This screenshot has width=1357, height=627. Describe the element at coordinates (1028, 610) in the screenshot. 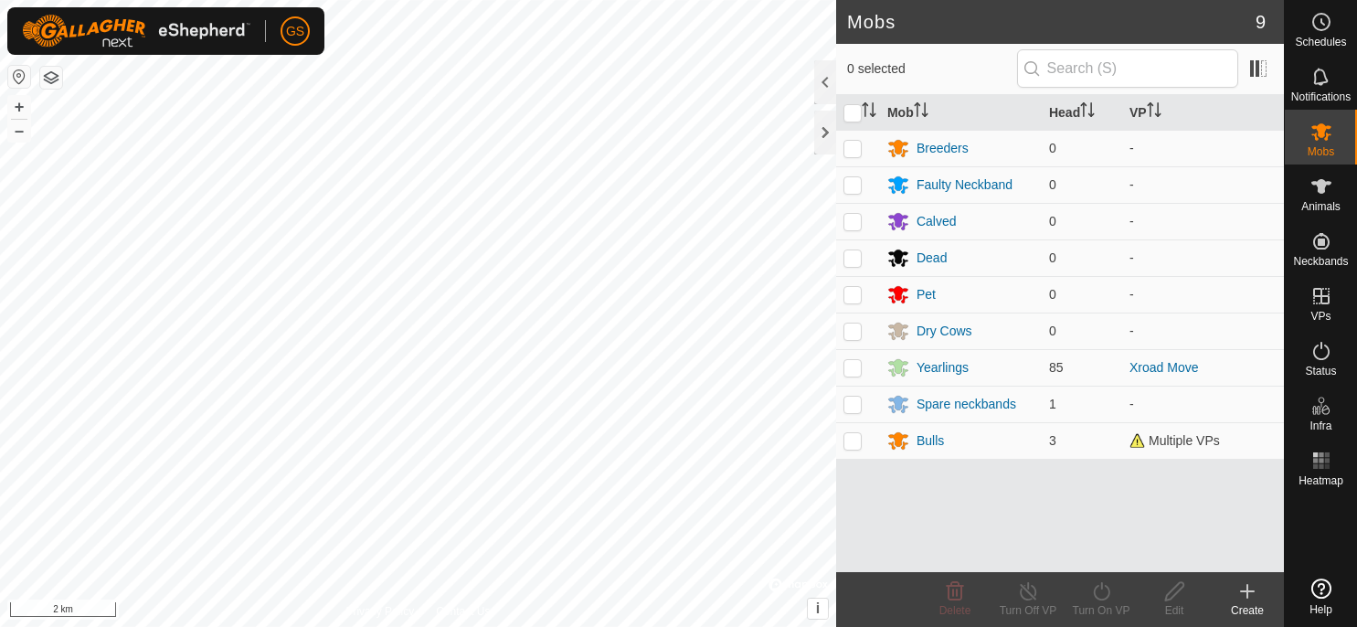

I see `div: Turn Off VP` at that location.